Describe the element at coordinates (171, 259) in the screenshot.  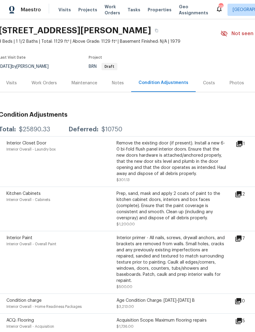
I see `div: Interior primer - All nails, screws, drywall anchors, and brackets are removed from walls. Small ...` at that location.